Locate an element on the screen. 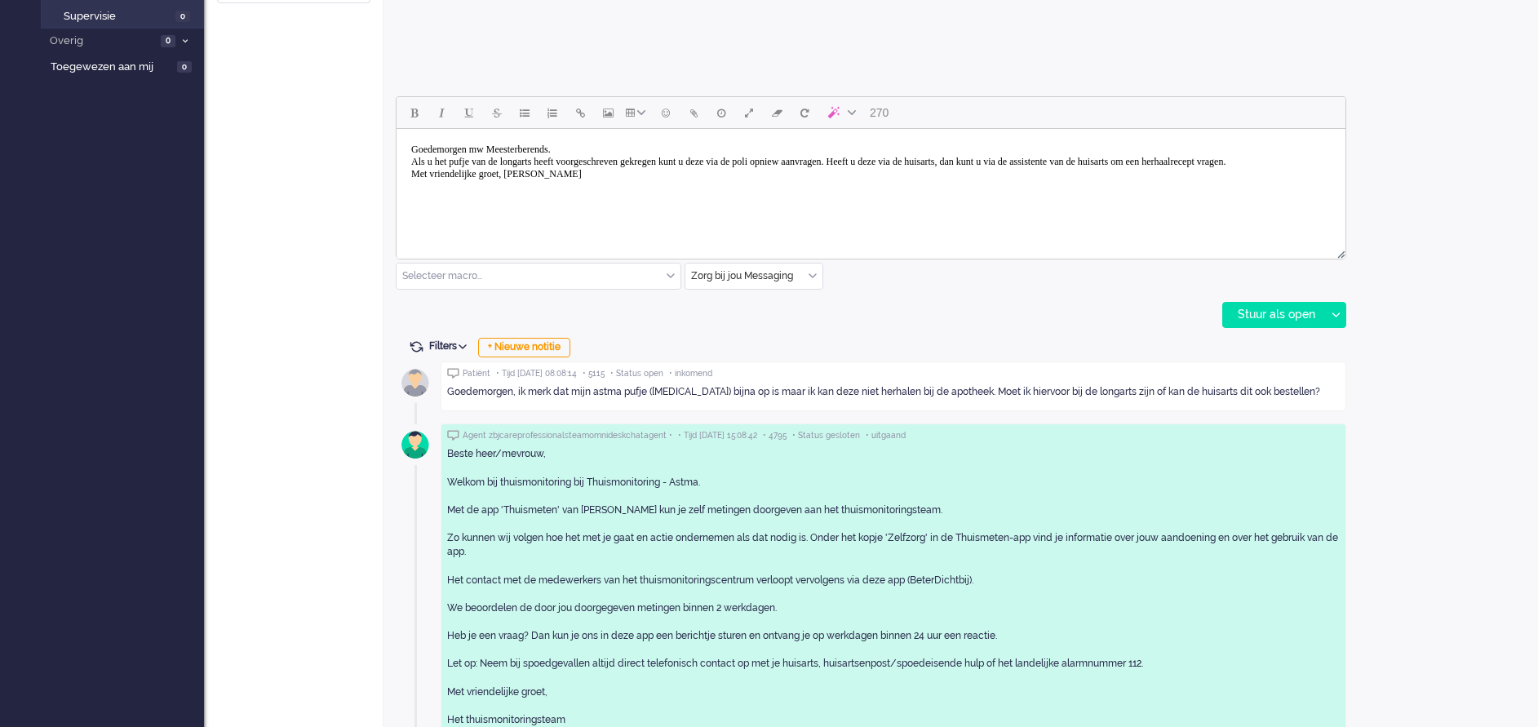  button: Bullet list is located at coordinates (525, 113).